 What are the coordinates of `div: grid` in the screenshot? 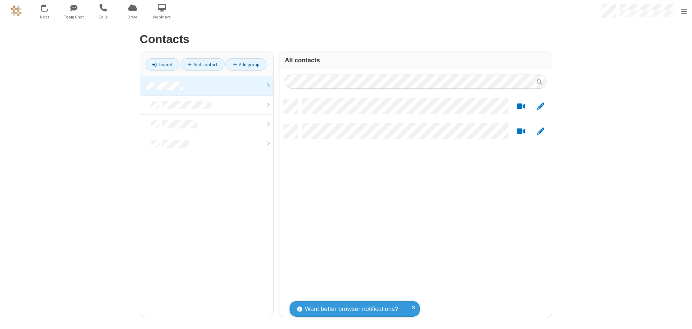 It's located at (416, 206).